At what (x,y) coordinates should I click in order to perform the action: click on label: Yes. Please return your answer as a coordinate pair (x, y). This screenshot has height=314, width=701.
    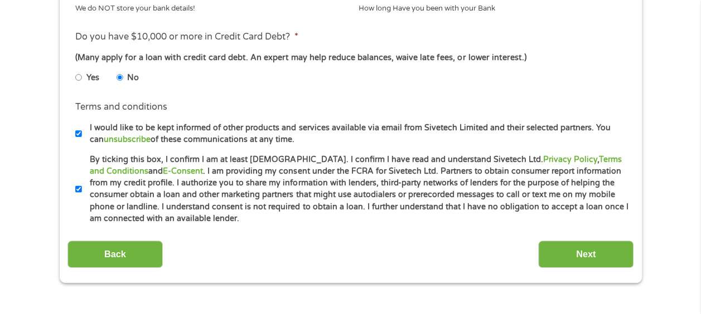
    Looking at the image, I should click on (93, 78).